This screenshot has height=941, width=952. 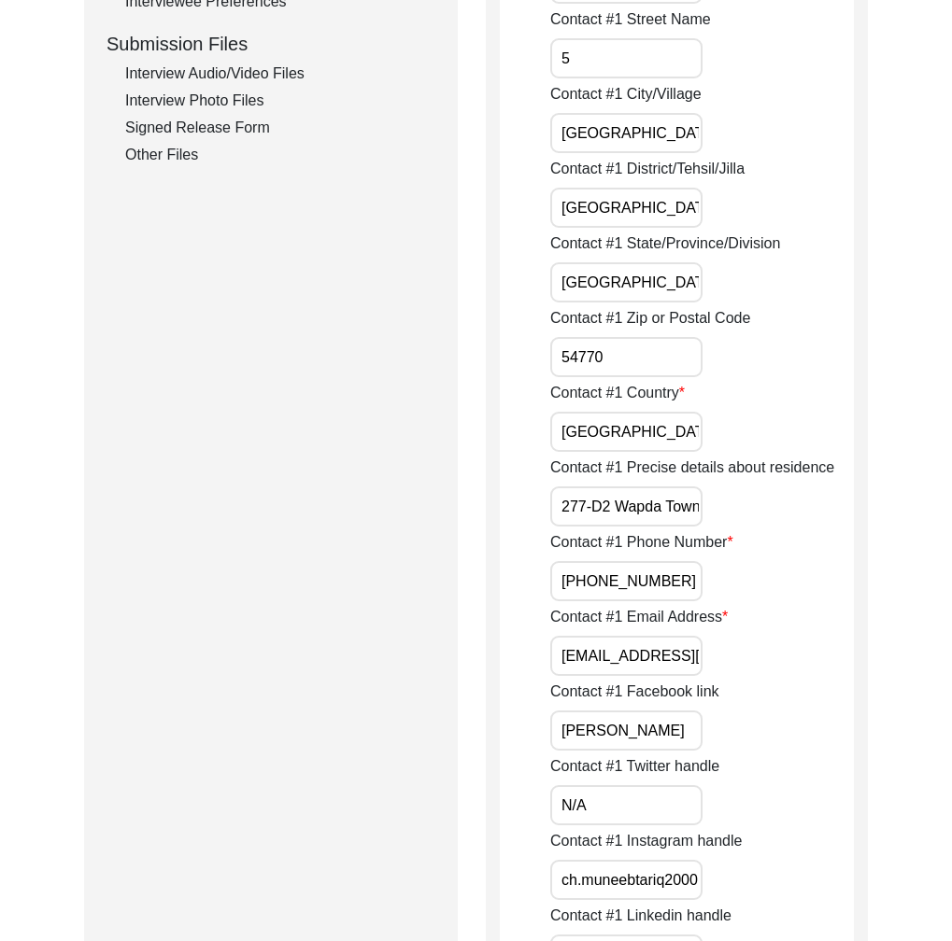 What do you see at coordinates (271, 44) in the screenshot?
I see `div: Submission Files` at bounding box center [271, 44].